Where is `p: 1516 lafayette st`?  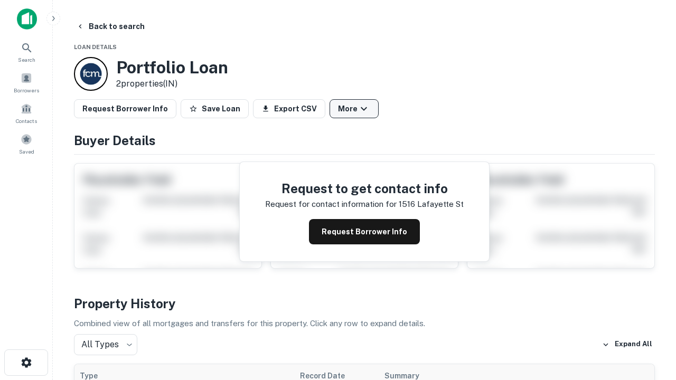 p: 1516 lafayette st is located at coordinates (431, 204).